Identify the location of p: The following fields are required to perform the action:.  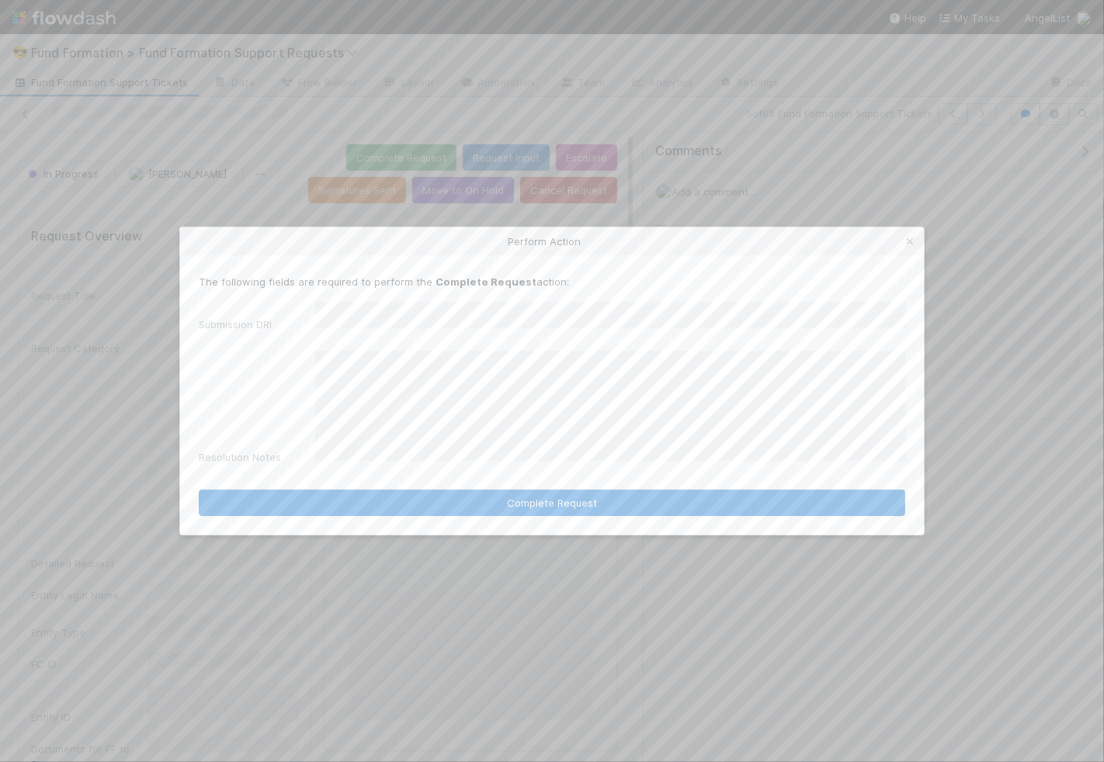
(552, 282).